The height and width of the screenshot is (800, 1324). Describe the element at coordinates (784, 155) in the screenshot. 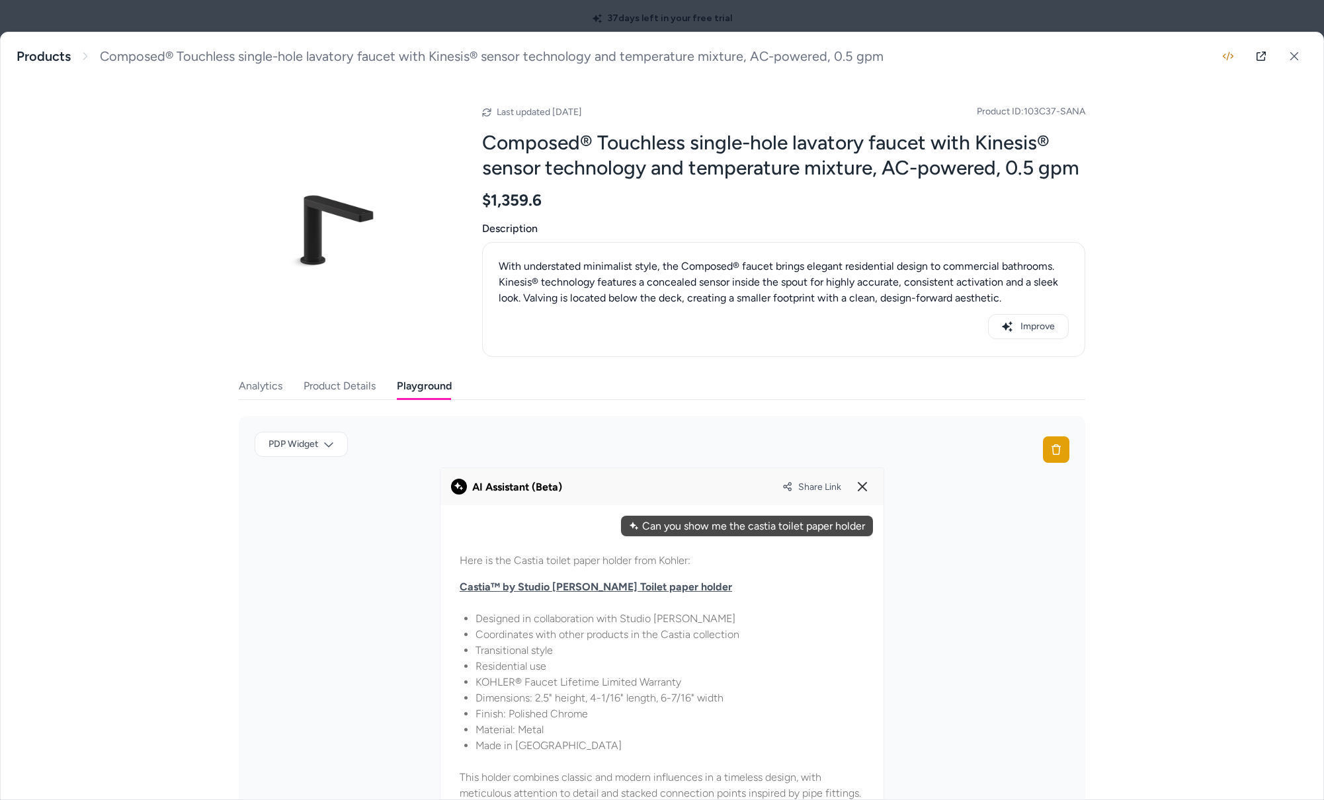

I see `h2: Composed® Touchless single-hole lavatory faucet with Kinesis® sensor technology and temperature m...` at that location.